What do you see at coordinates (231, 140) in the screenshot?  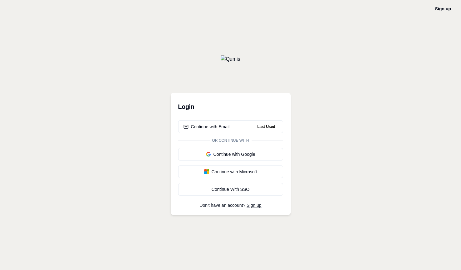 I see `span: Or continue with` at bounding box center [231, 140].